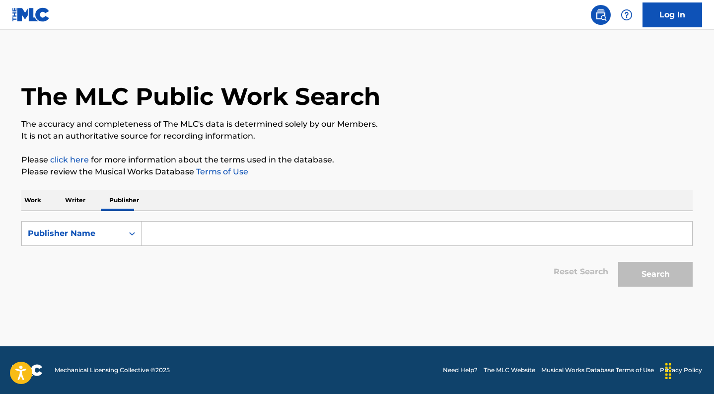  I want to click on img: logo, so click(27, 370).